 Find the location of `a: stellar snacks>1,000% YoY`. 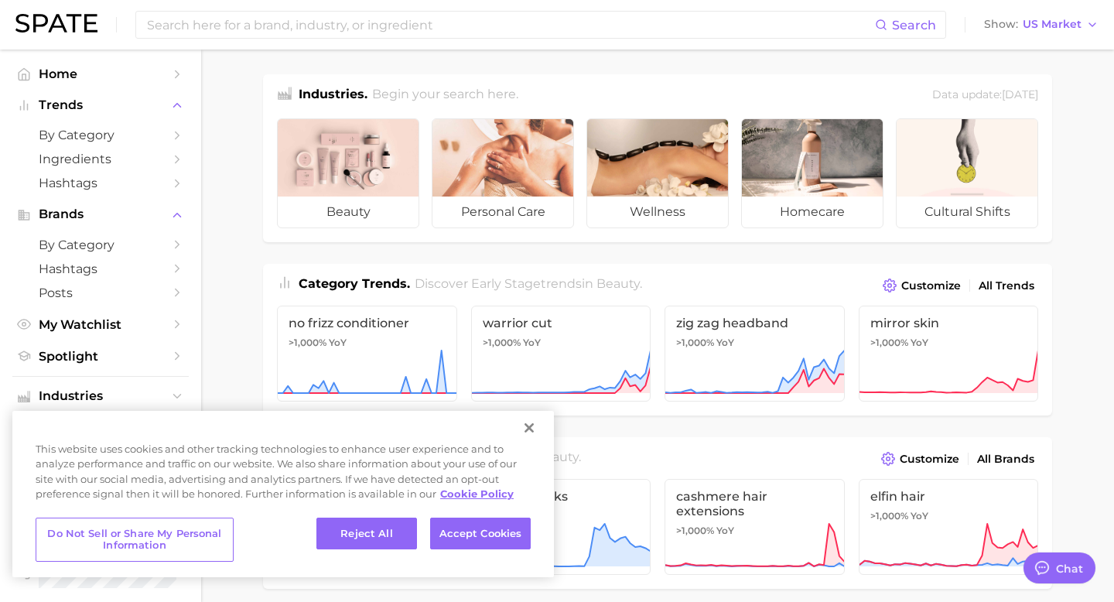

a: stellar snacks>1,000% YoY is located at coordinates (561, 527).